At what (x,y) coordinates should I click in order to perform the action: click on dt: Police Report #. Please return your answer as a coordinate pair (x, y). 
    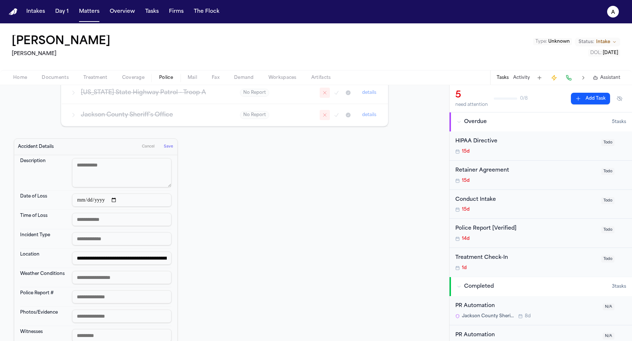
    Looking at the image, I should click on (44, 297).